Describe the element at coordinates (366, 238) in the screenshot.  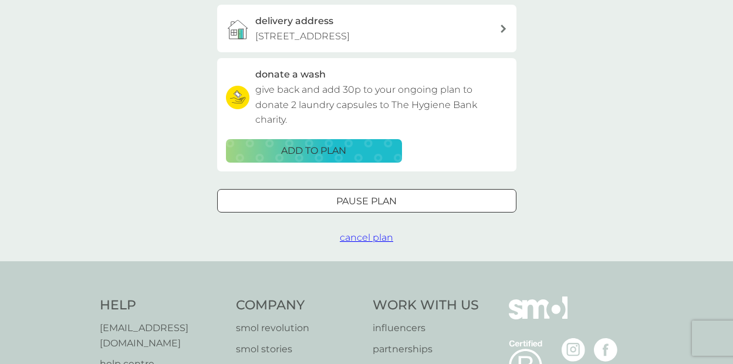
I see `button: cancel plan` at that location.